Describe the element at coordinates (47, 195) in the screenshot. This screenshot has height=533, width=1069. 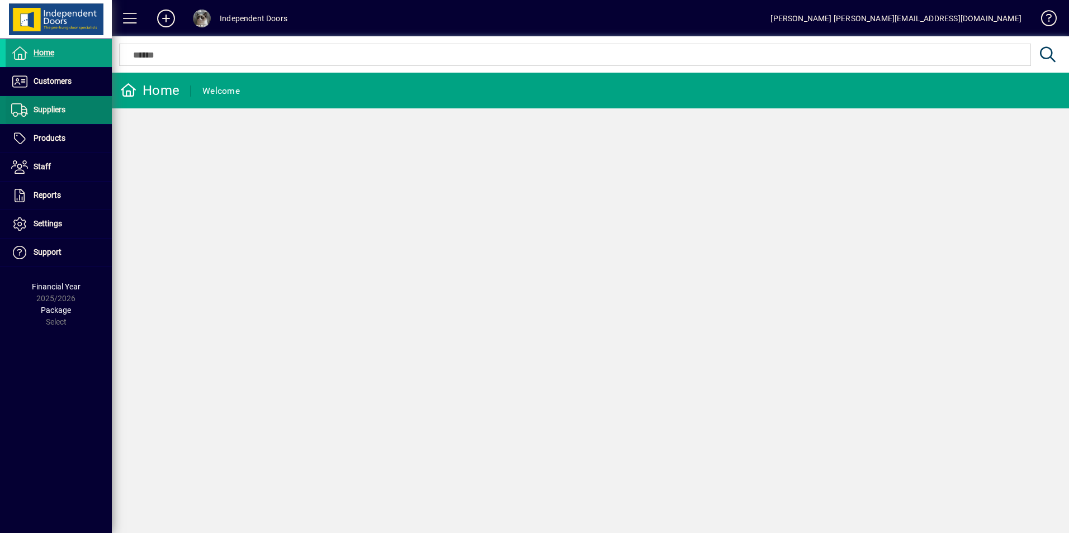
I see `span: Reports` at that location.